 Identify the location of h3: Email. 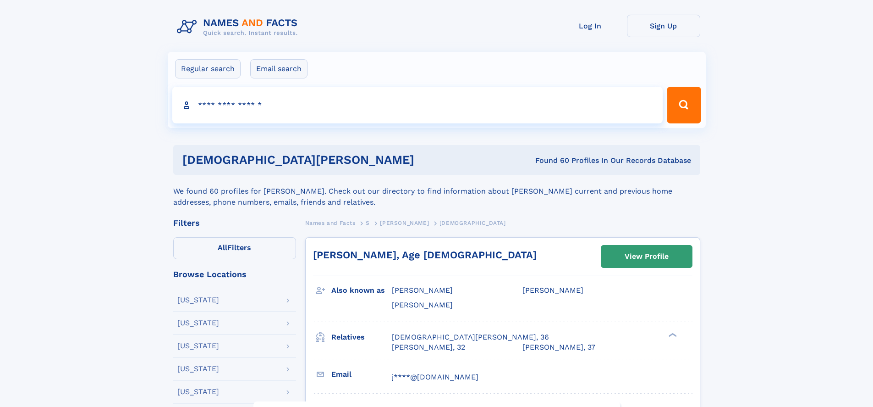
(362, 374).